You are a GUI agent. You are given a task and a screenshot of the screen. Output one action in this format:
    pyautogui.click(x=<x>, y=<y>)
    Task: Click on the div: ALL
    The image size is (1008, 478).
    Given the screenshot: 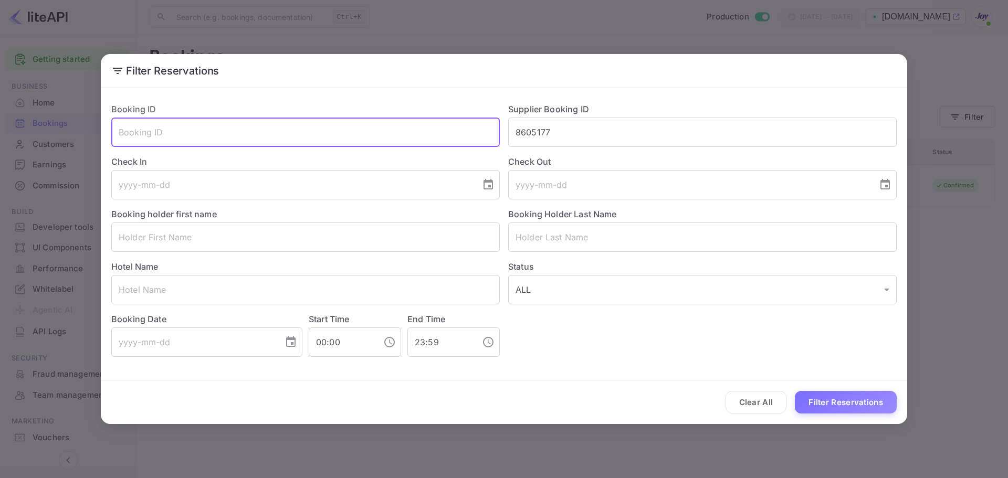 What is the action you would take?
    pyautogui.click(x=702, y=290)
    